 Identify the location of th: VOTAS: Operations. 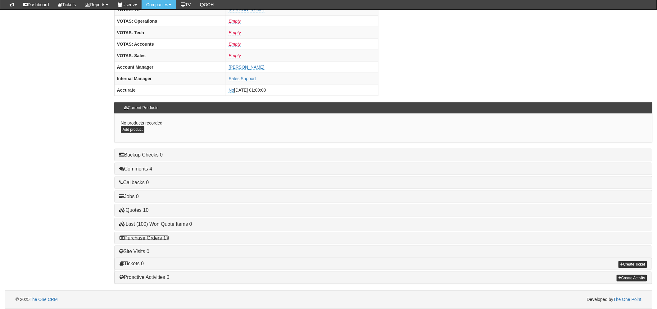
(170, 21).